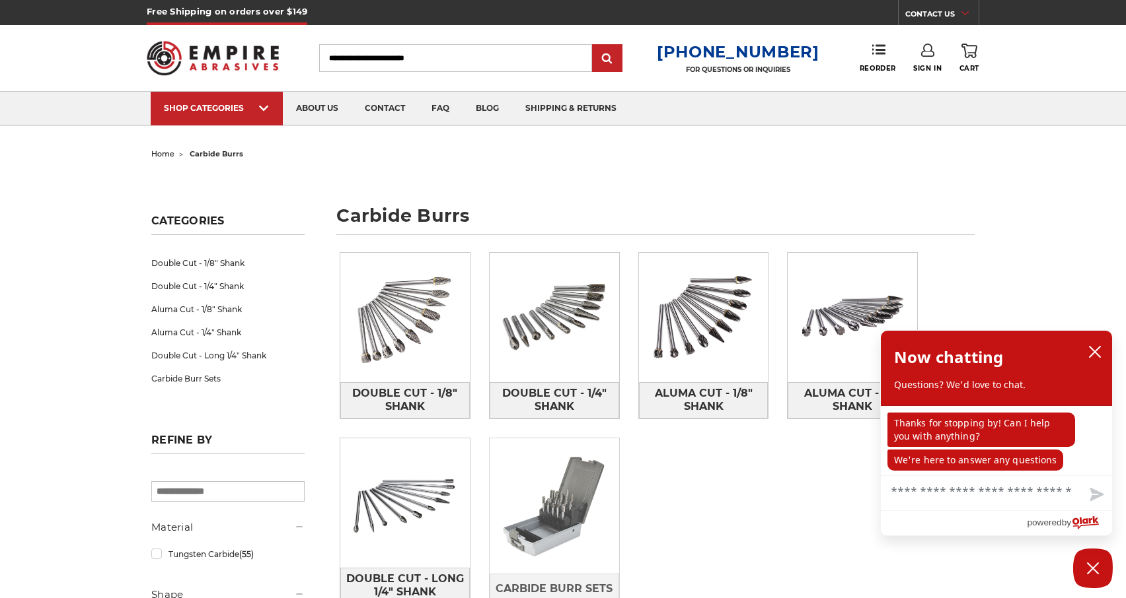 Image resolution: width=1126 pixels, height=598 pixels. I want to click on img: Double Cut - 1/4" Shank, so click(554, 318).